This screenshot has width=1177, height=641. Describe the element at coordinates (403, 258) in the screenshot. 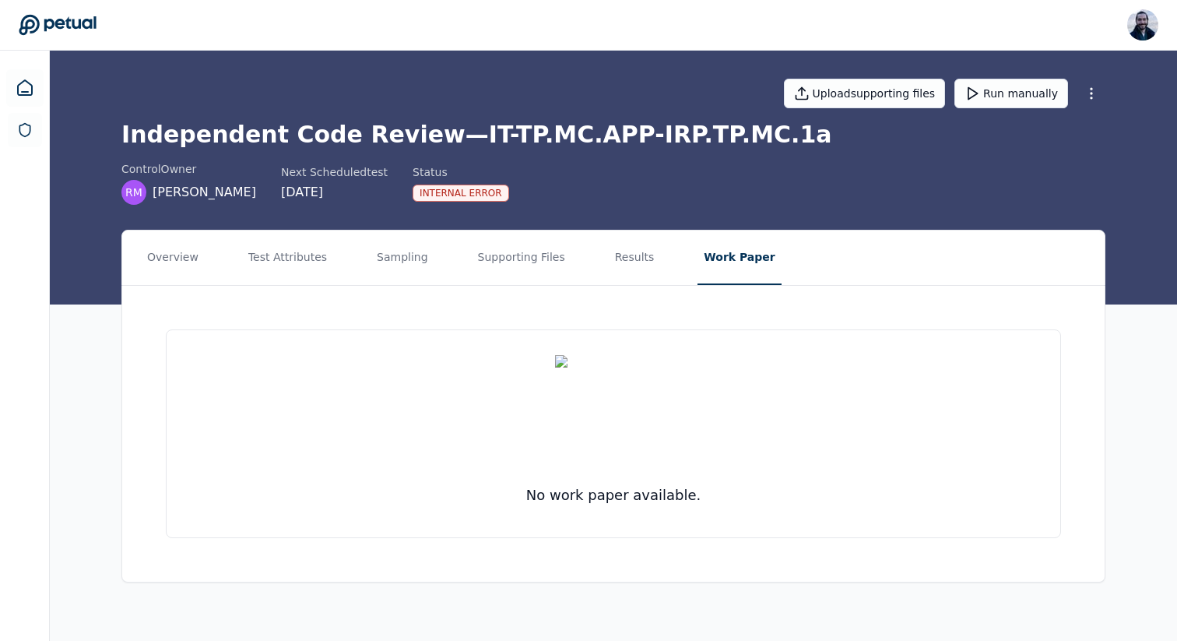

I see `button: Sampling` at that location.